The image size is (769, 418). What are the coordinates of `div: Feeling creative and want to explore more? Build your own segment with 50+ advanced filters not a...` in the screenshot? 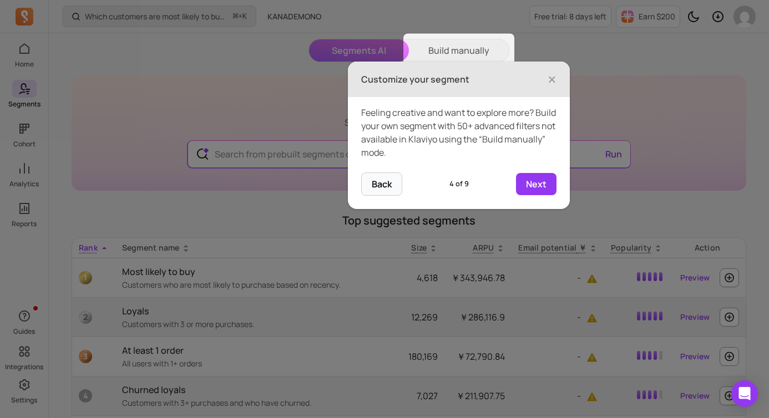 It's located at (459, 135).